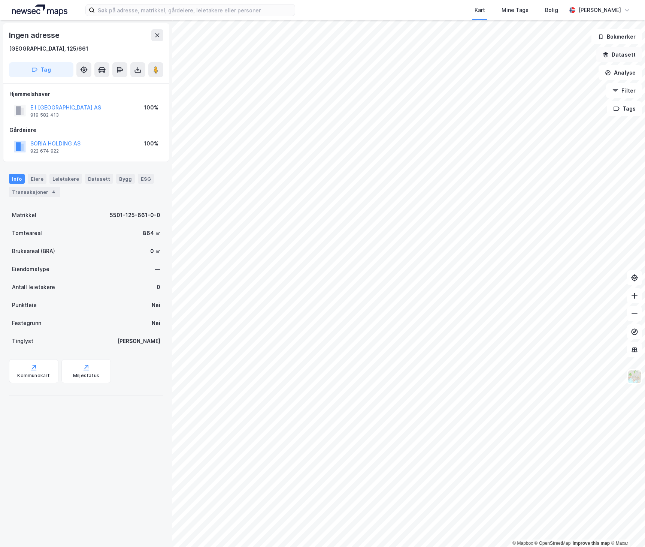 This screenshot has height=547, width=645. Describe the element at coordinates (635, 377) in the screenshot. I see `img: Z` at that location.